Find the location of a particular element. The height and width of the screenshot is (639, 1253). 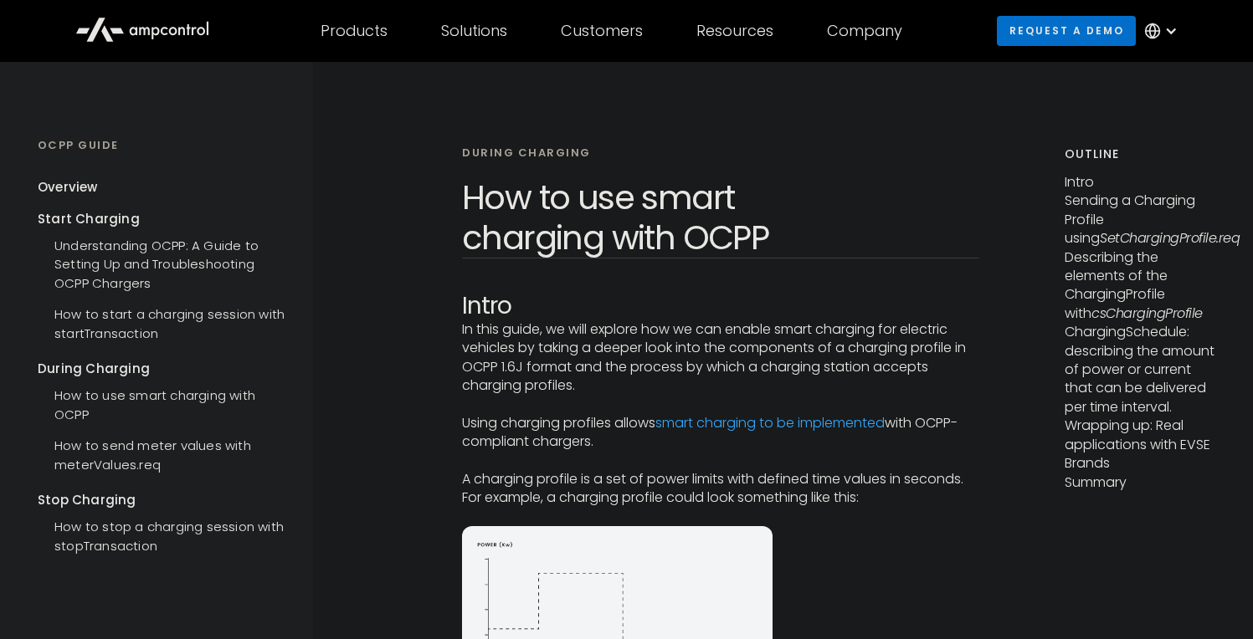

p: Intro is located at coordinates (1140, 182).